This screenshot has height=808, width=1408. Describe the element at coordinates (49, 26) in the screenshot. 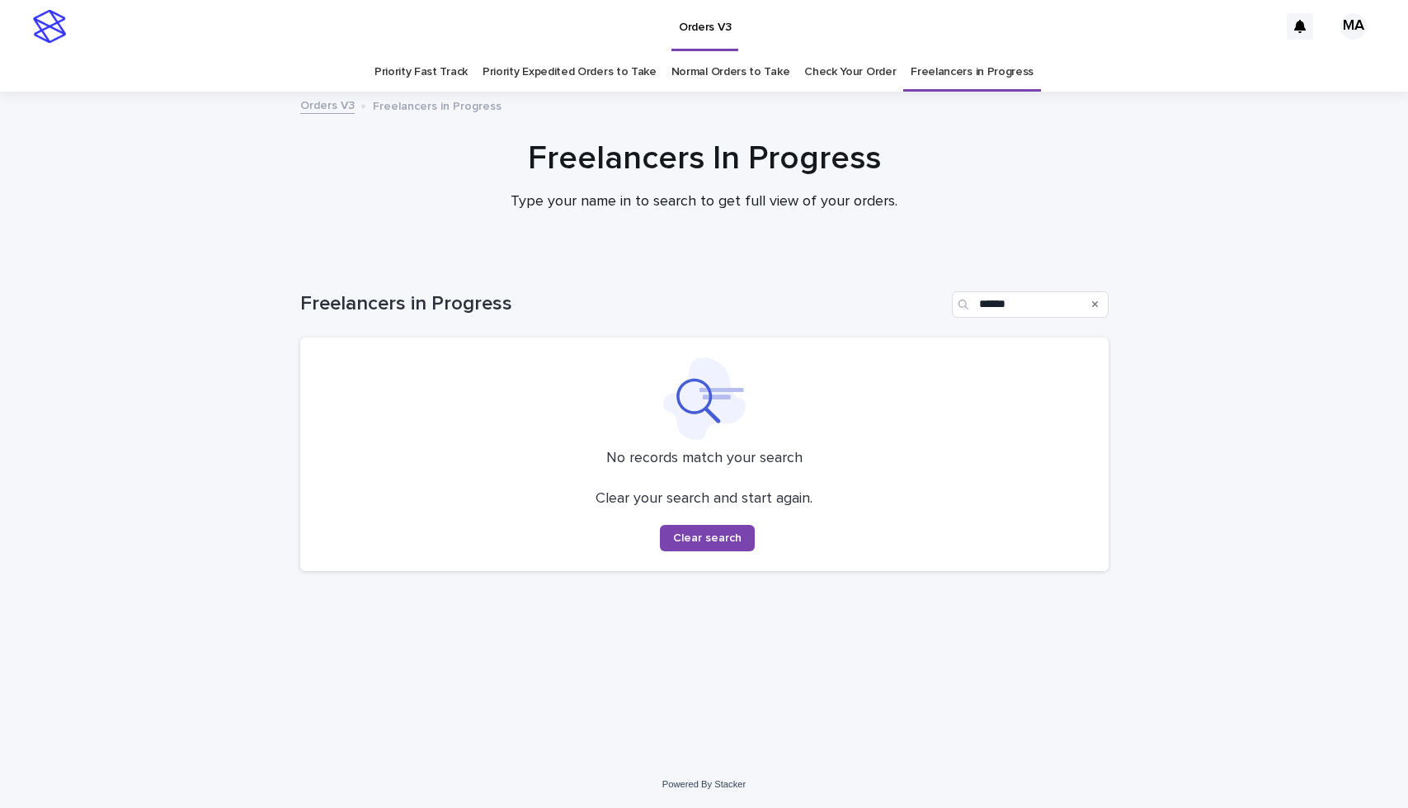

I see `img: stacker-logo-s-only.png` at that location.